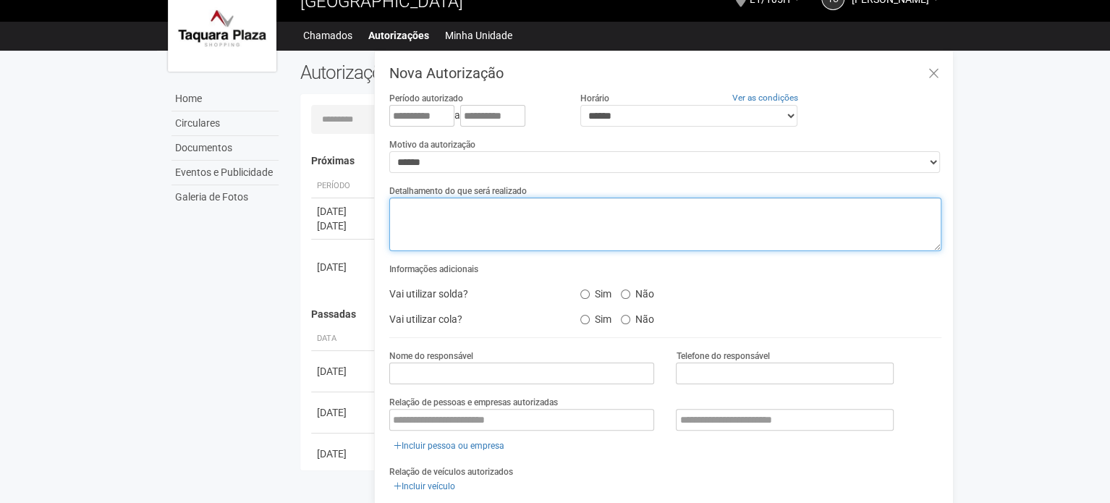 This screenshot has height=503, width=1110. I want to click on h4: Passadas, so click(621, 314).